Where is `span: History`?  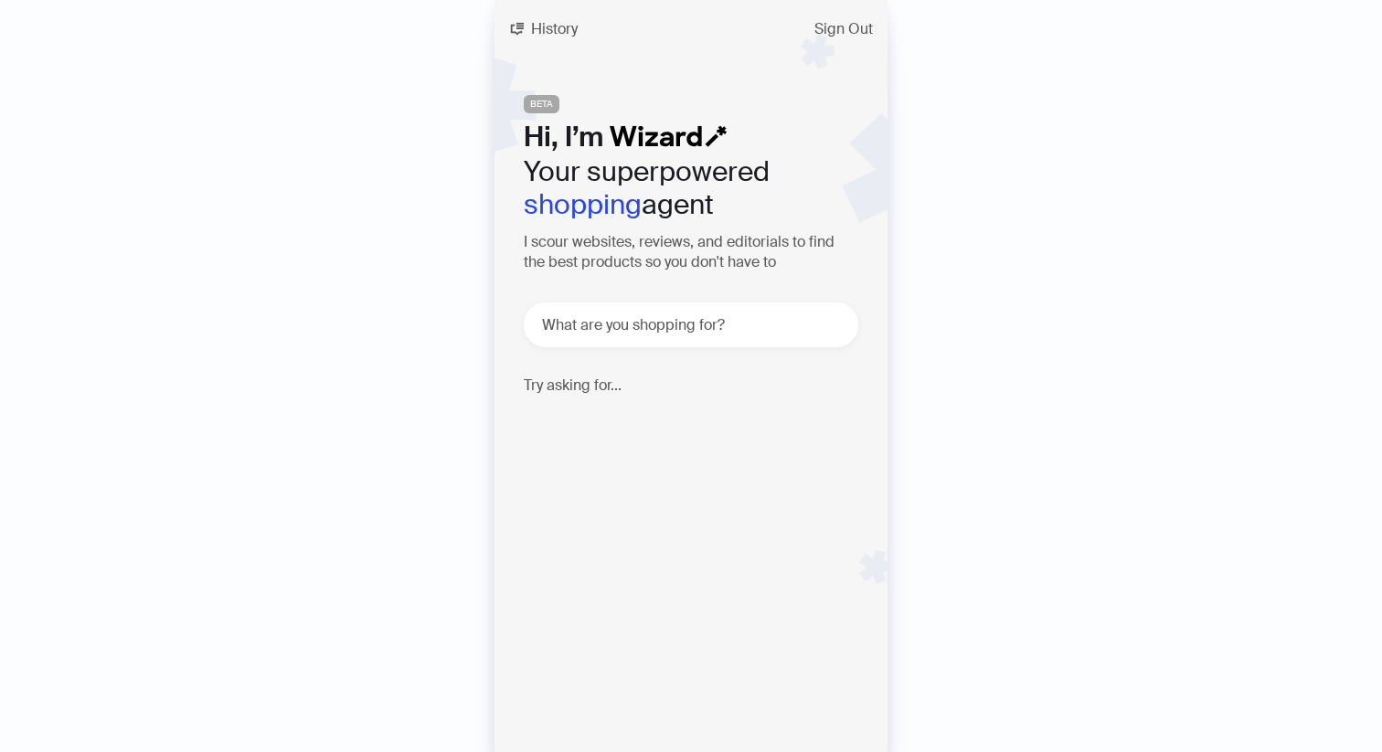
span: History is located at coordinates (554, 29).